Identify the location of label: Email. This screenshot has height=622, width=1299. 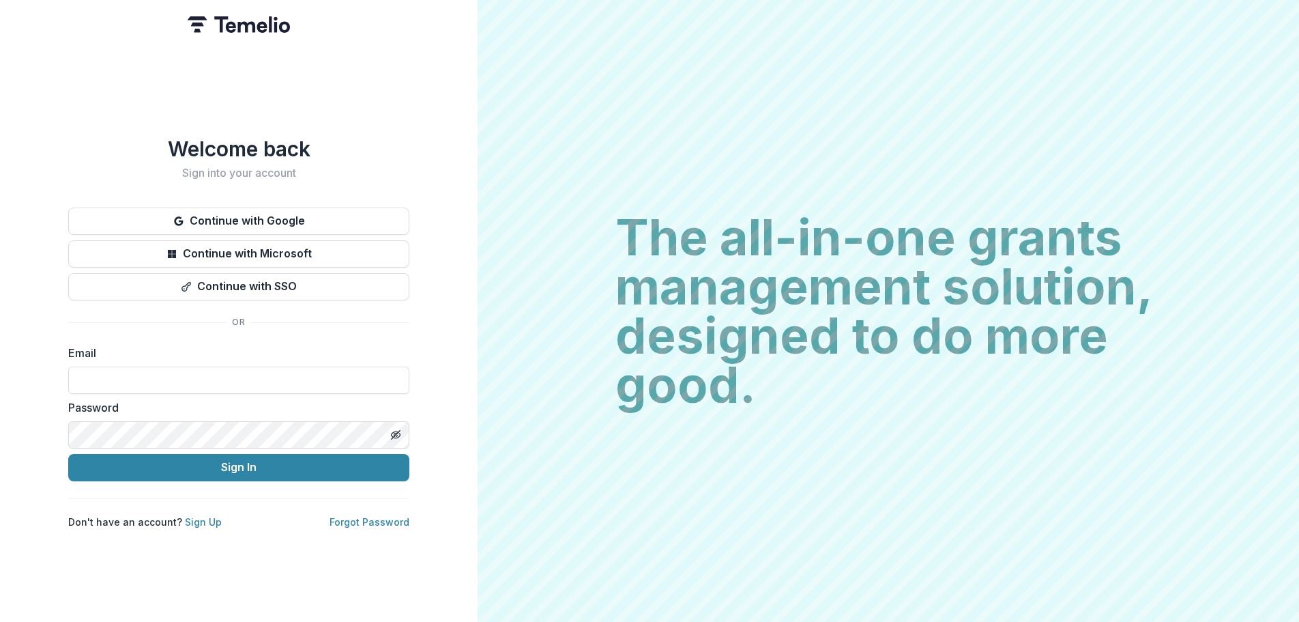
(235, 353).